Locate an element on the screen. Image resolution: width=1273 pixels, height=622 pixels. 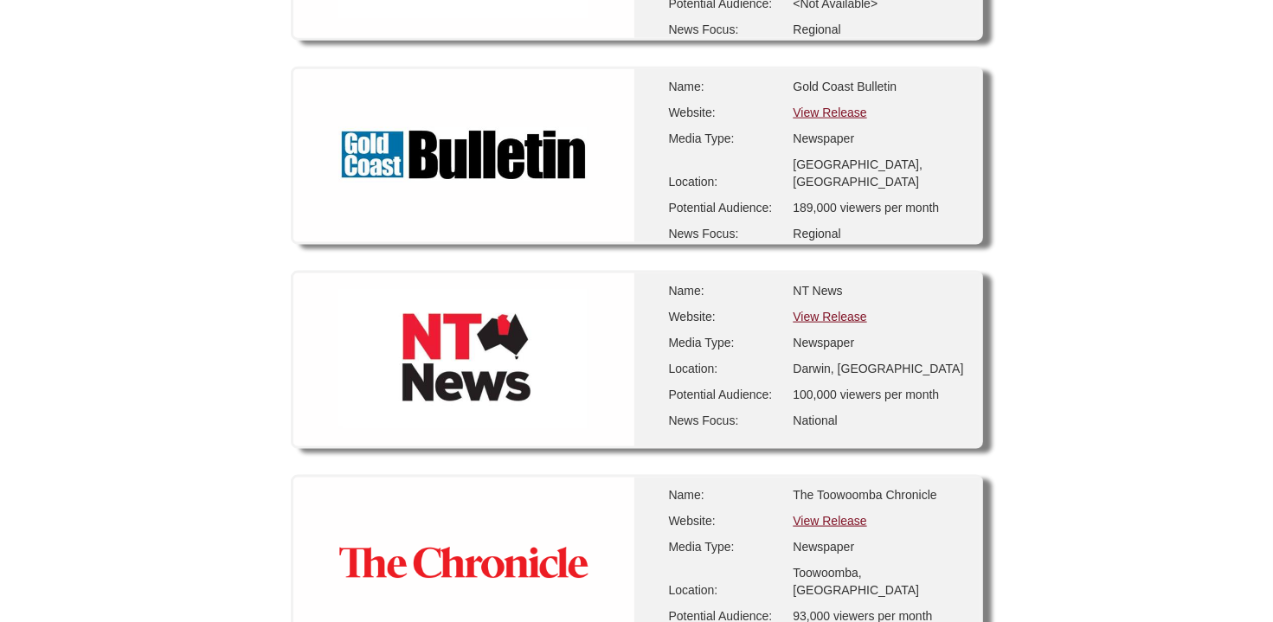
div: Gold Coast Bulletin is located at coordinates (879, 87).